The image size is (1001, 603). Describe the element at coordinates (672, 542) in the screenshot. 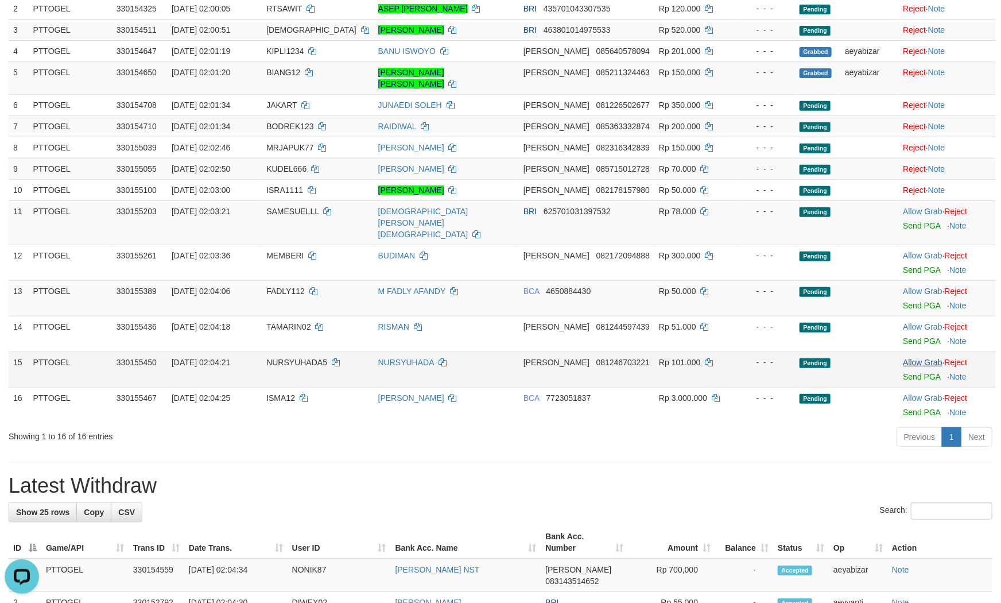

I see `th: Amount: activate to sort column ascending` at that location.